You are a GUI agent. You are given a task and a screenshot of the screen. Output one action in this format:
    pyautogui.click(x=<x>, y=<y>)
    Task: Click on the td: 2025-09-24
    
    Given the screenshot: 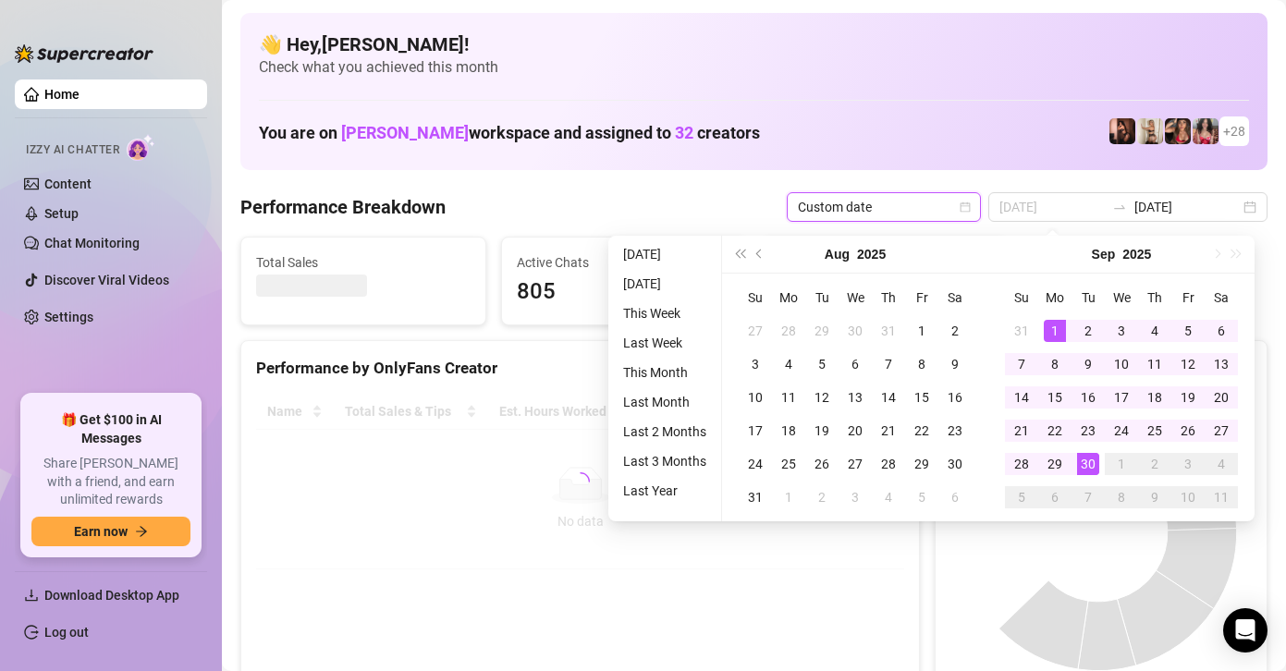 What is the action you would take?
    pyautogui.click(x=1121, y=431)
    